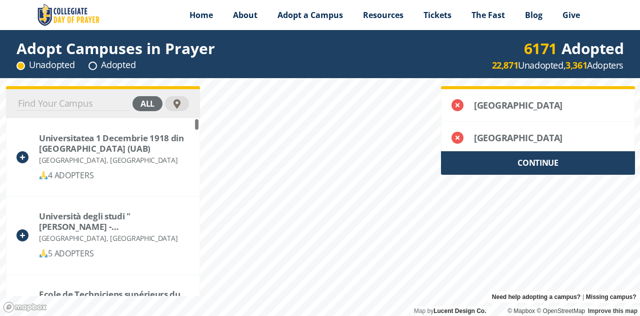  What do you see at coordinates (538, 163) in the screenshot?
I see `div: CONTINUE` at bounding box center [538, 163].